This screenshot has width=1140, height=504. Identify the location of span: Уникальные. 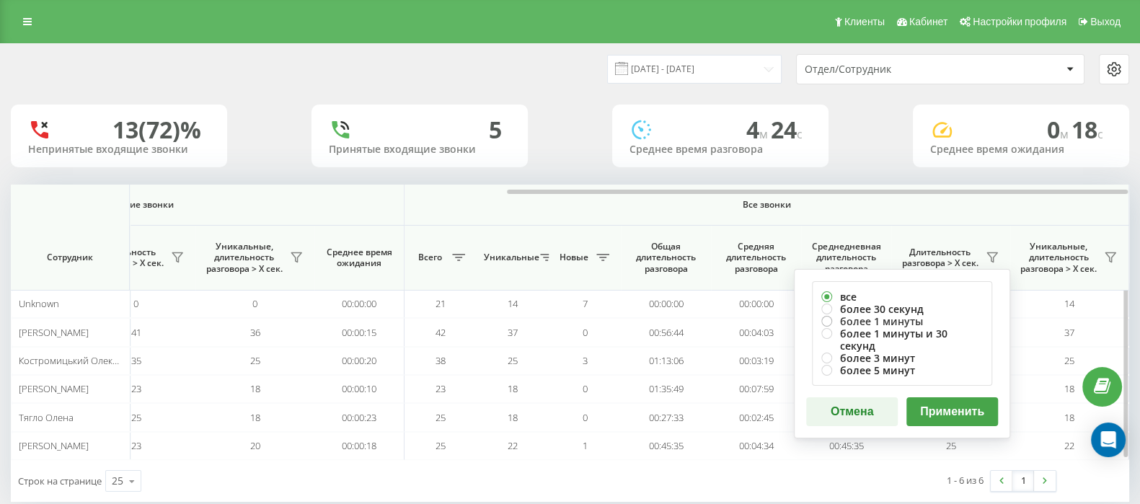
(510, 258).